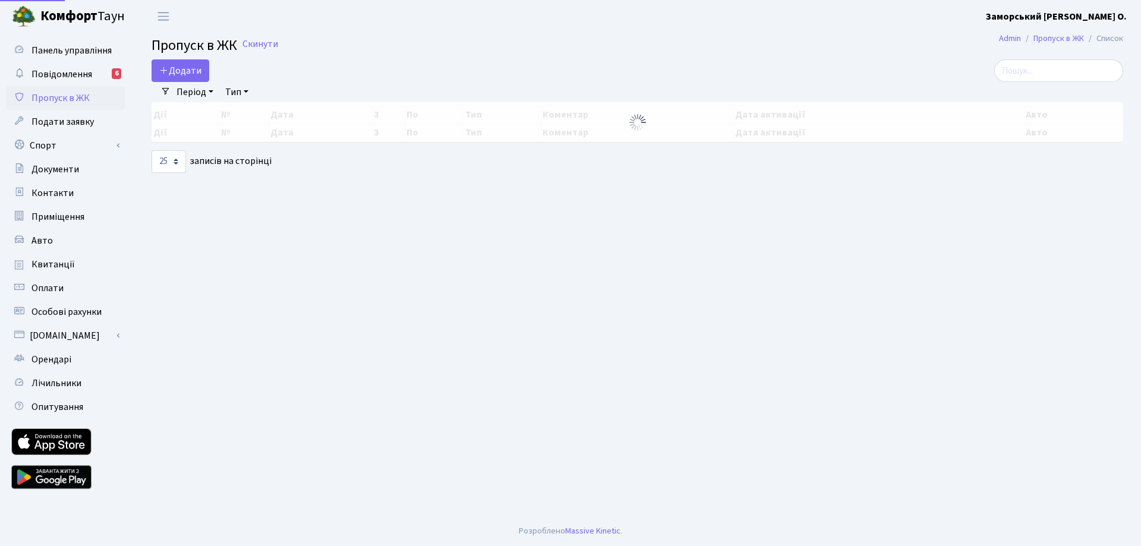 This screenshot has width=1141, height=546. What do you see at coordinates (42, 241) in the screenshot?
I see `span: Авто` at bounding box center [42, 241].